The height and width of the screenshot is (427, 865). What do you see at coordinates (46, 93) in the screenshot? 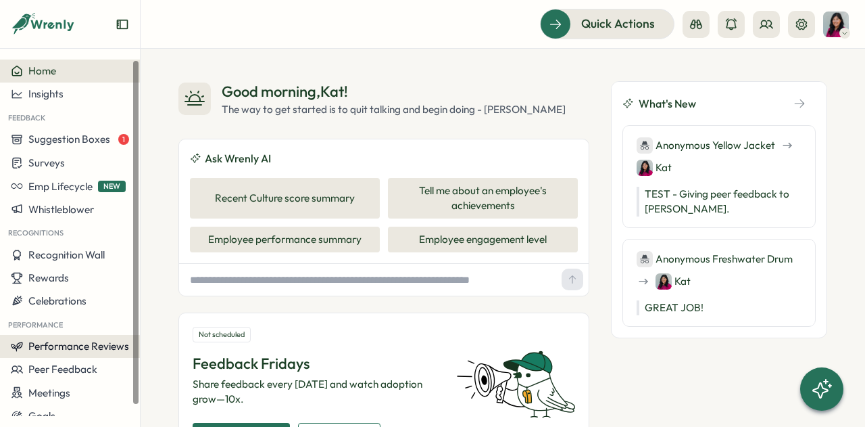
I see `span: Insights` at bounding box center [46, 93].